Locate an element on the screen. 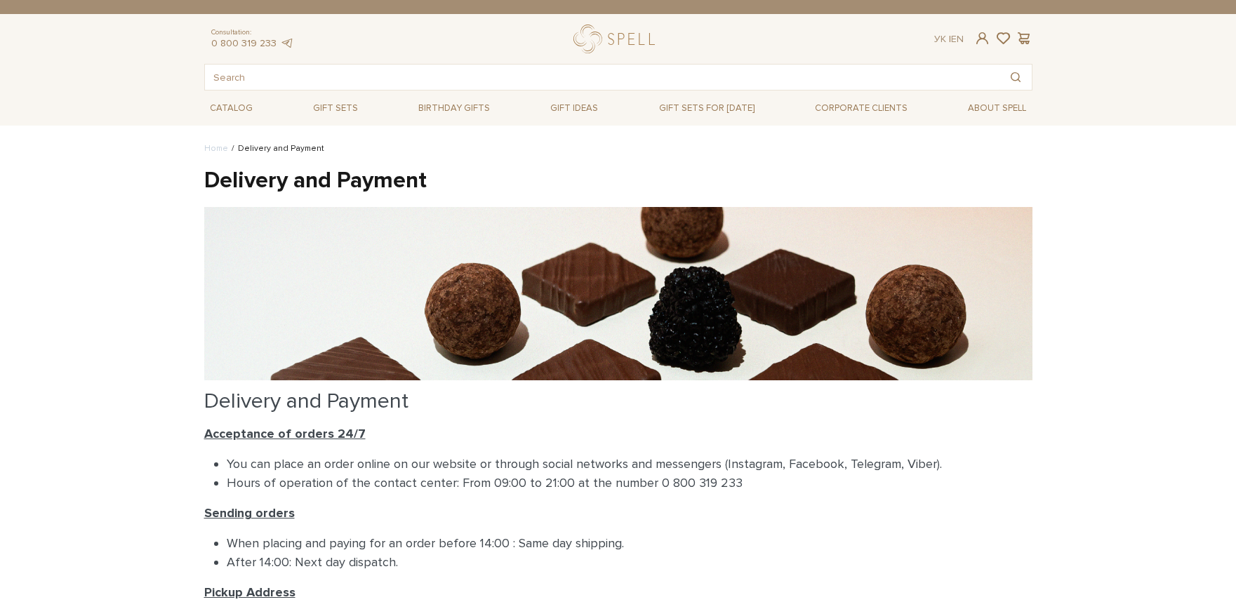 This screenshot has width=1236, height=602. li: Delivery and Payment is located at coordinates (276, 149).